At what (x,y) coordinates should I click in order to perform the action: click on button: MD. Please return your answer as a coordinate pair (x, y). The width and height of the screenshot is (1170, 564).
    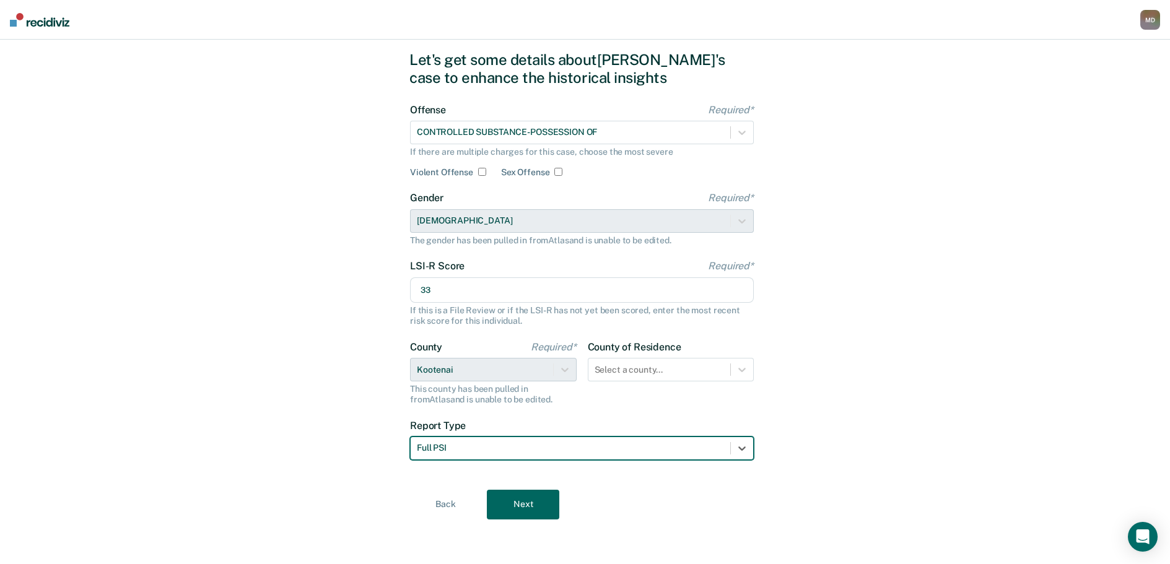
    Looking at the image, I should click on (1150, 20).